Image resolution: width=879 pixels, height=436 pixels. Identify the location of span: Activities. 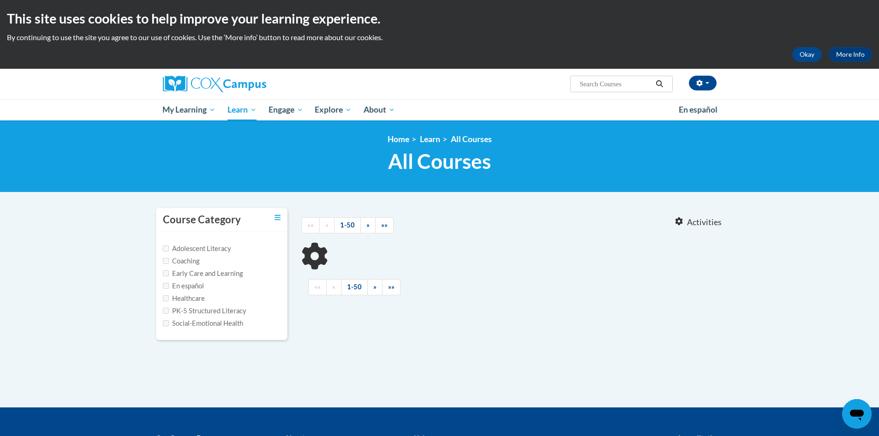
(704, 223).